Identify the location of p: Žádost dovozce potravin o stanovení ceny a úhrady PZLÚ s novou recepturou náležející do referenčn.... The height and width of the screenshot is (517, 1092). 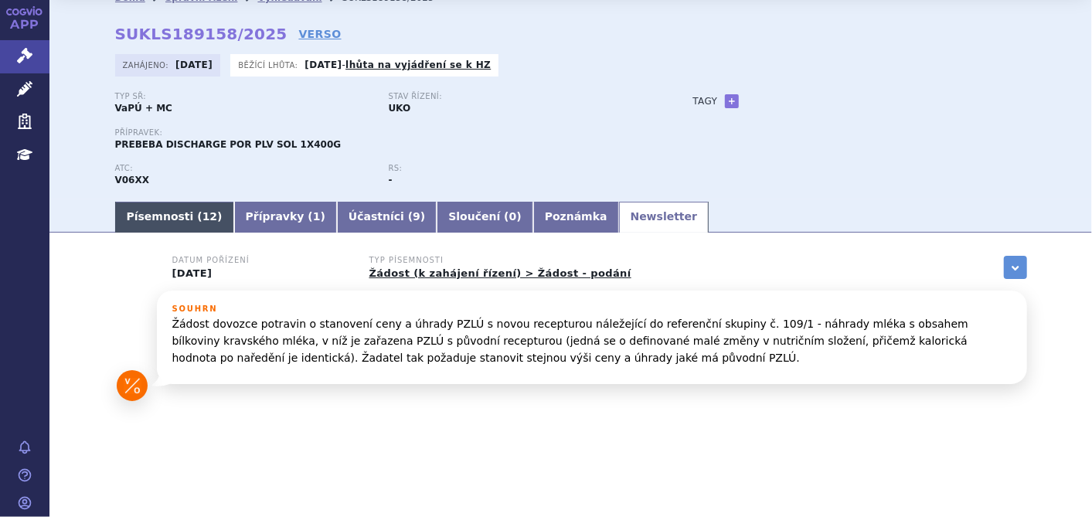
(592, 341).